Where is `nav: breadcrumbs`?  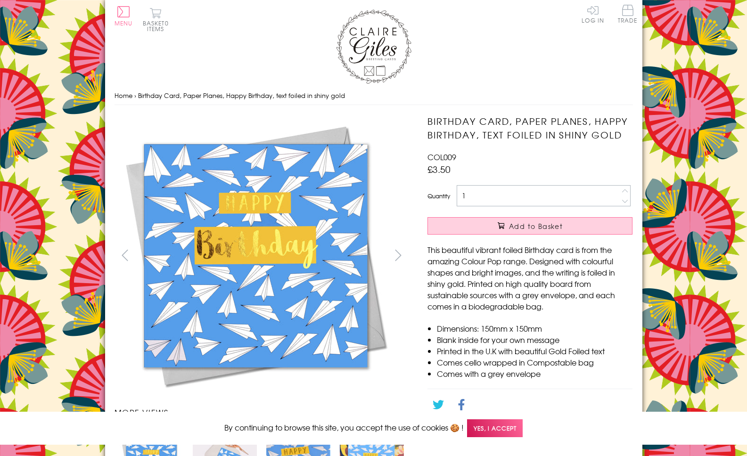
nav: breadcrumbs is located at coordinates (374, 96).